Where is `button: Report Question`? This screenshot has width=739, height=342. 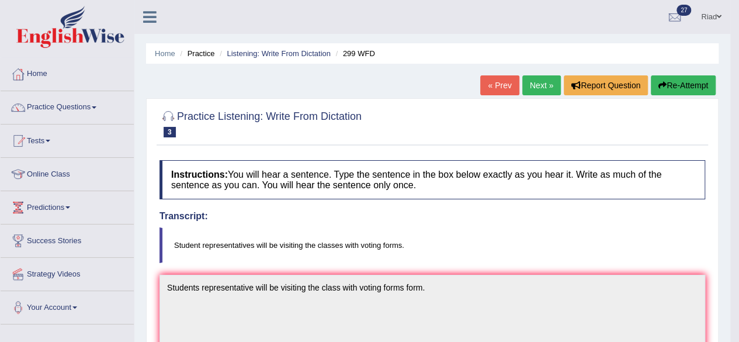
button: Report Question is located at coordinates (606, 85).